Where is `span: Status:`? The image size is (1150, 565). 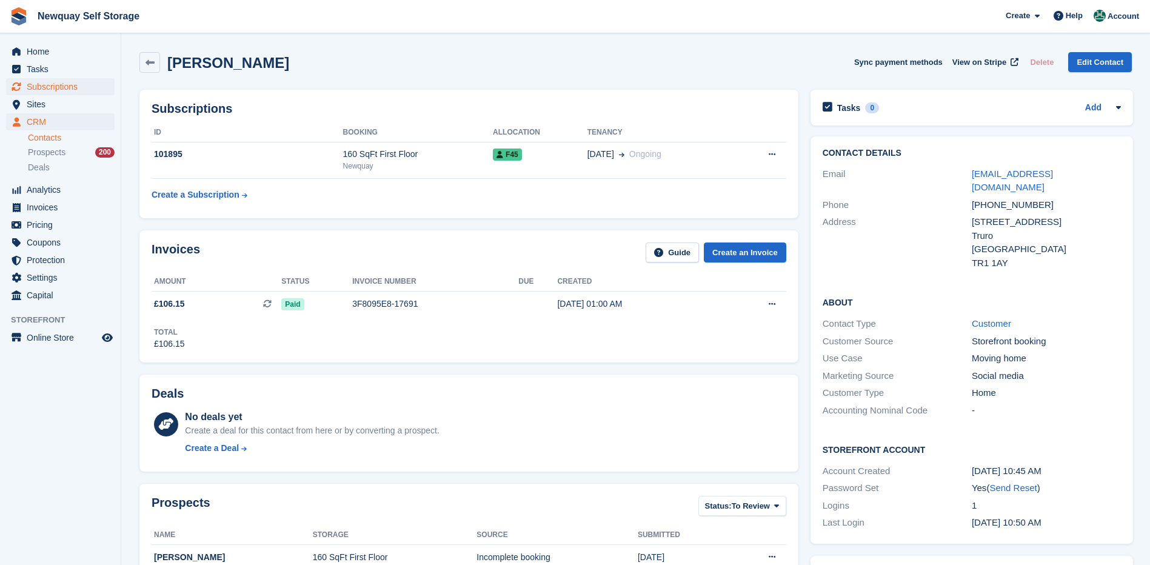
span: Status: is located at coordinates (718, 506).